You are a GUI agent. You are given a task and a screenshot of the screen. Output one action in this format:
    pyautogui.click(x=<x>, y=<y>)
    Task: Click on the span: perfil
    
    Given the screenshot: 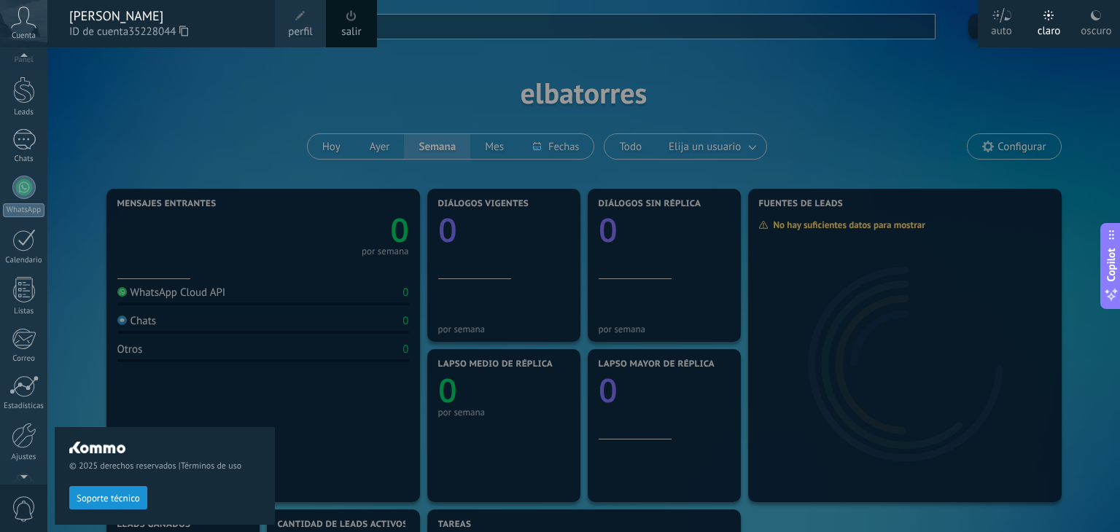 What is the action you would take?
    pyautogui.click(x=300, y=32)
    